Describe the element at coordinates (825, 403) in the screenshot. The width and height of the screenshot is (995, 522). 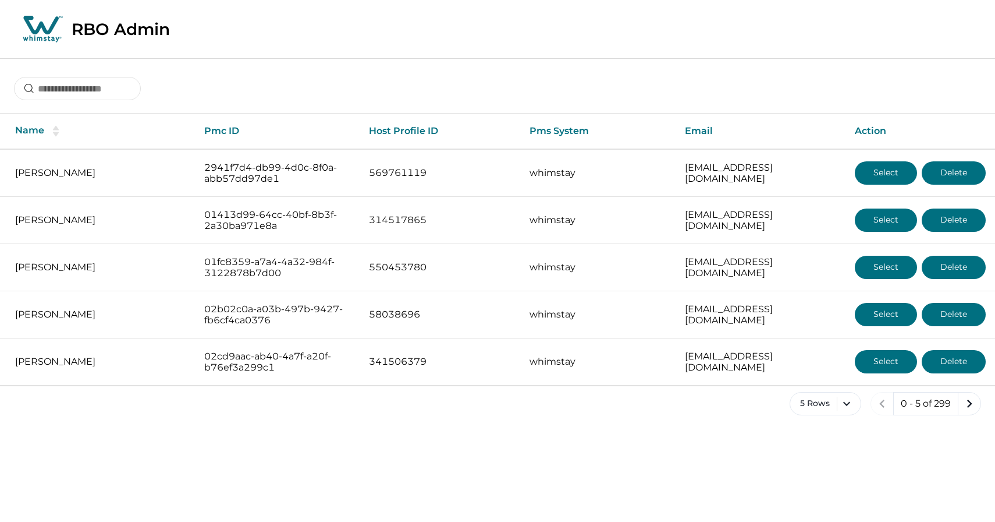
I see `button: 5 Rows` at that location.